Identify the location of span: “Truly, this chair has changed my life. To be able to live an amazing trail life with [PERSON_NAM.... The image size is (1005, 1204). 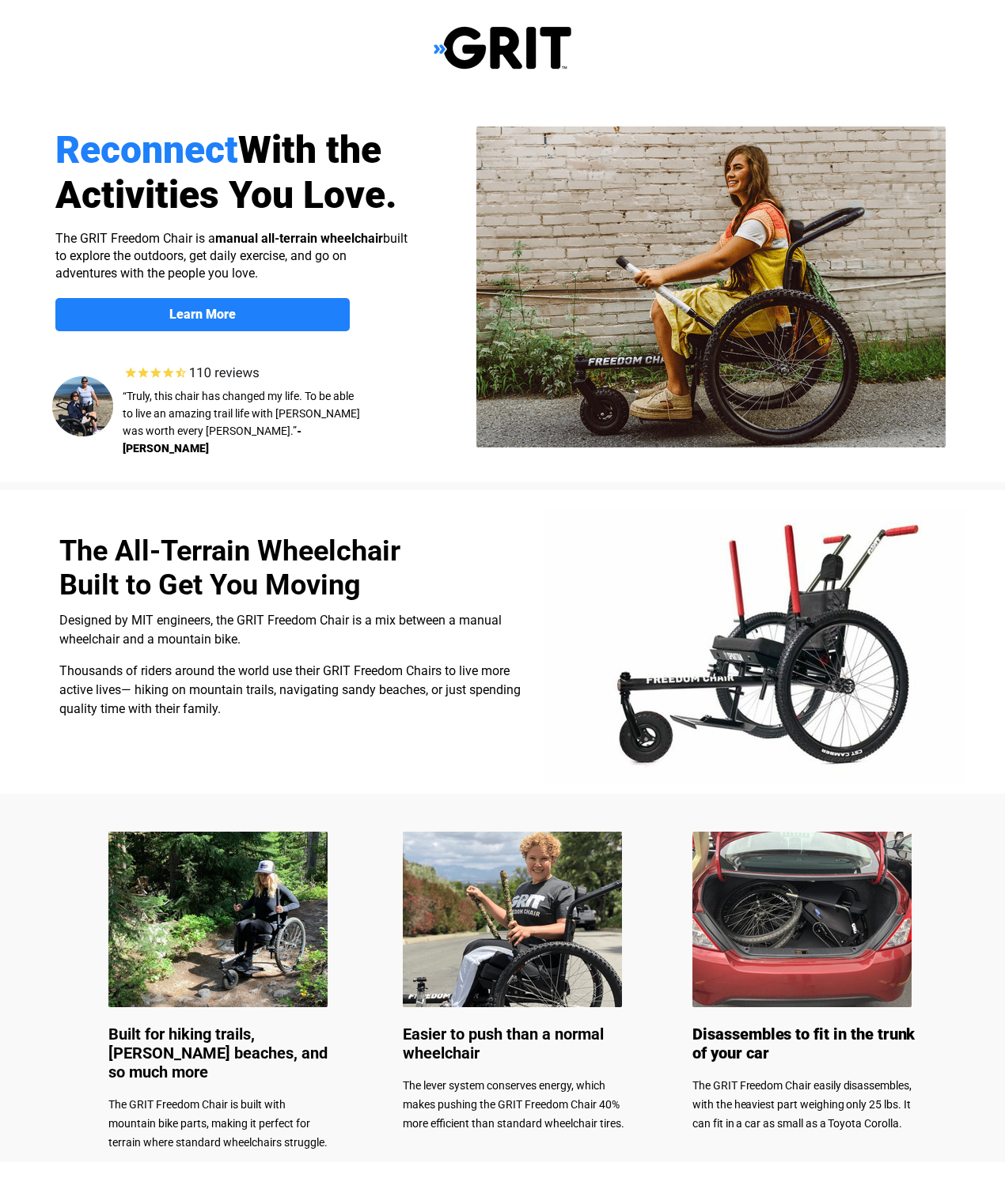
(241, 413).